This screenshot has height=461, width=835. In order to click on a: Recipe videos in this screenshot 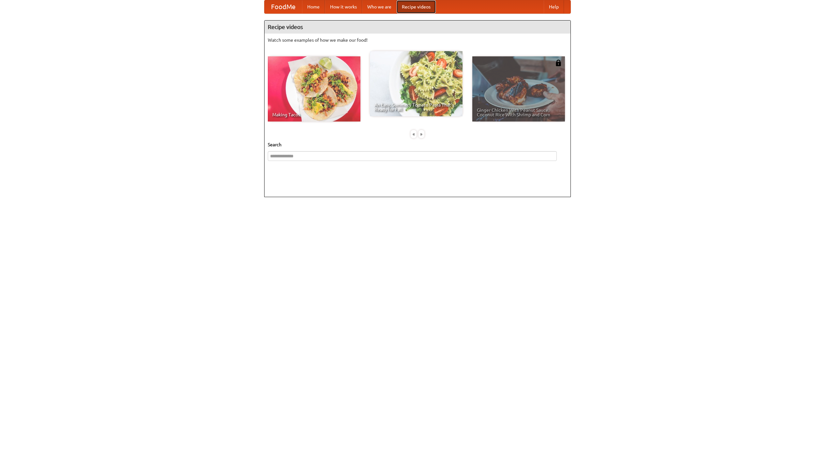, I will do `click(416, 7)`.